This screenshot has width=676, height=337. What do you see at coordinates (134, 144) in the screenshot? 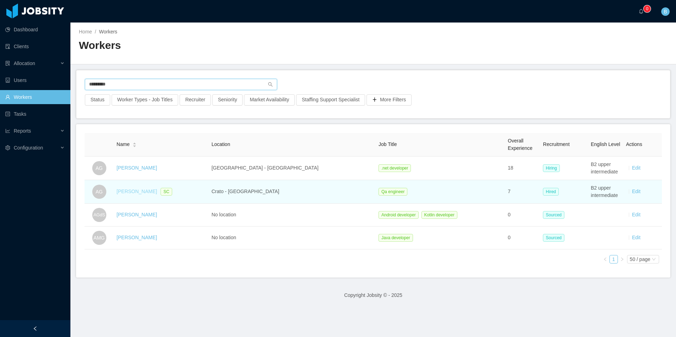
I see `div: Sort` at bounding box center [134, 144].